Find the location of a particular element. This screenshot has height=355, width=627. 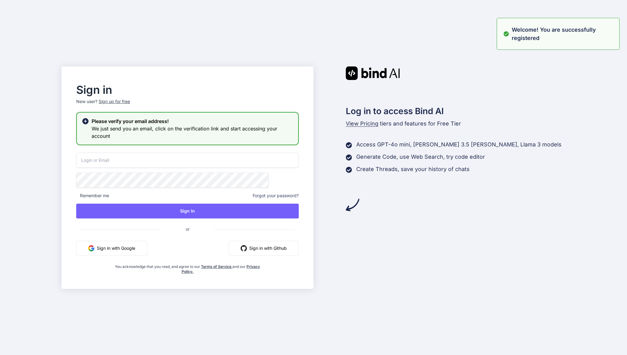

button: Sign In is located at coordinates (187, 211).